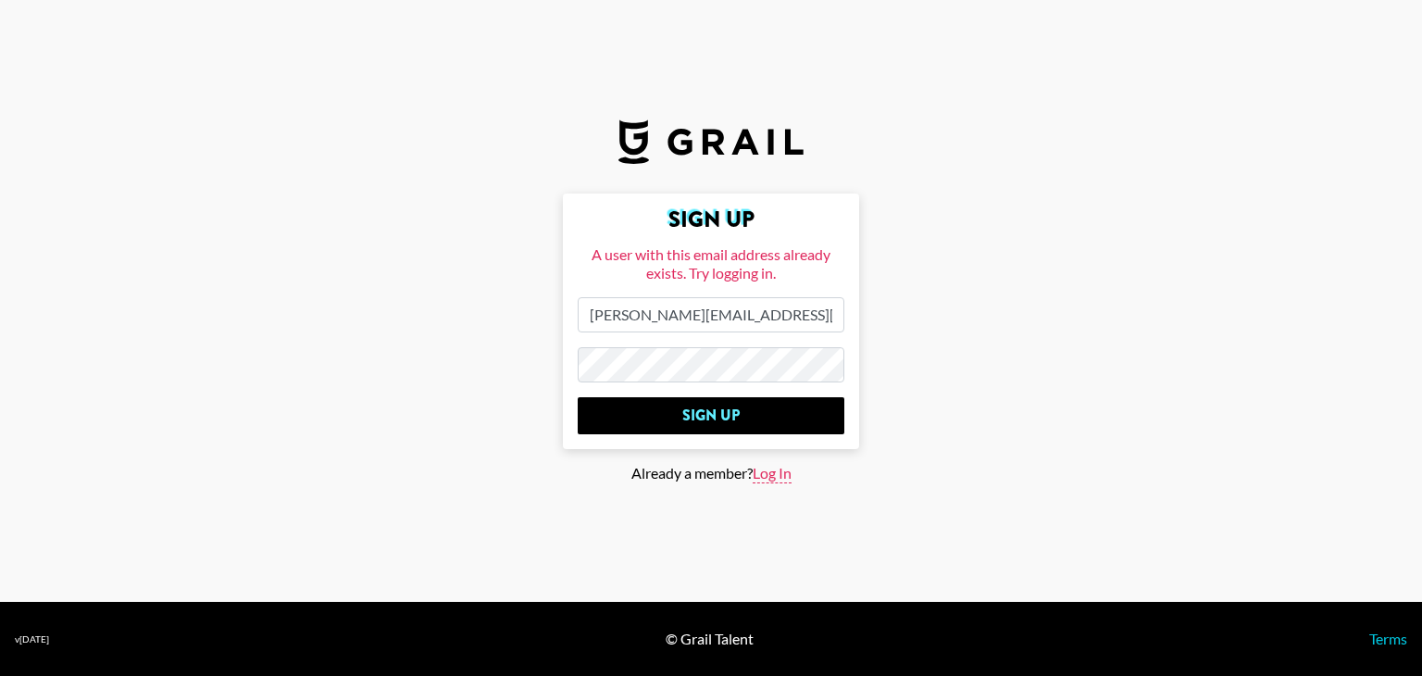  Describe the element at coordinates (711, 473) in the screenshot. I see `div: Already a member?` at that location.